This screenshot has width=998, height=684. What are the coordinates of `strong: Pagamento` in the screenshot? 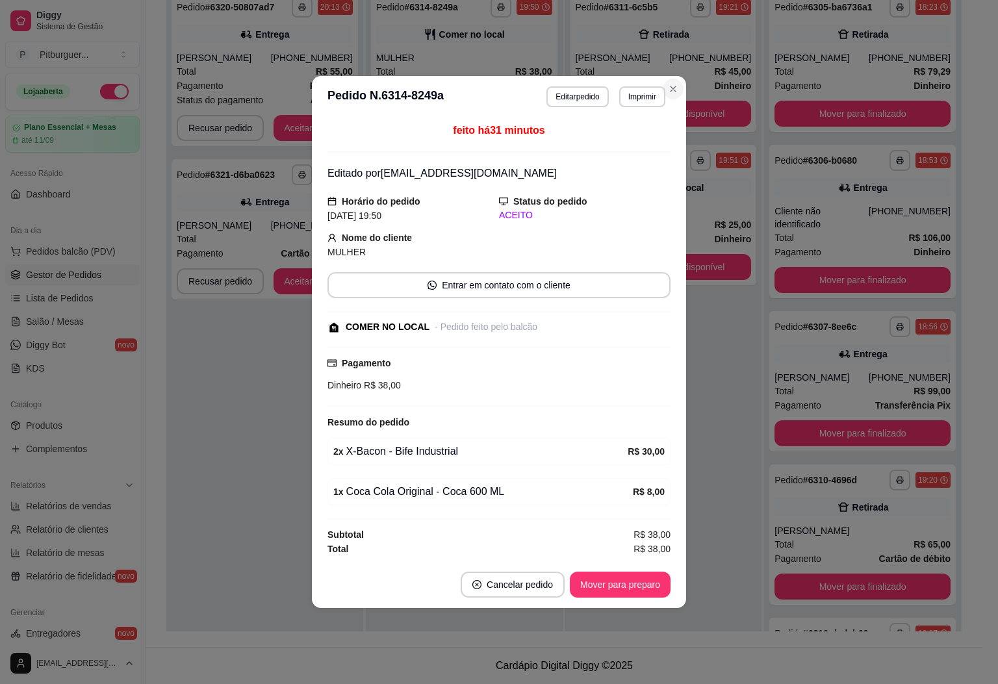 It's located at (366, 363).